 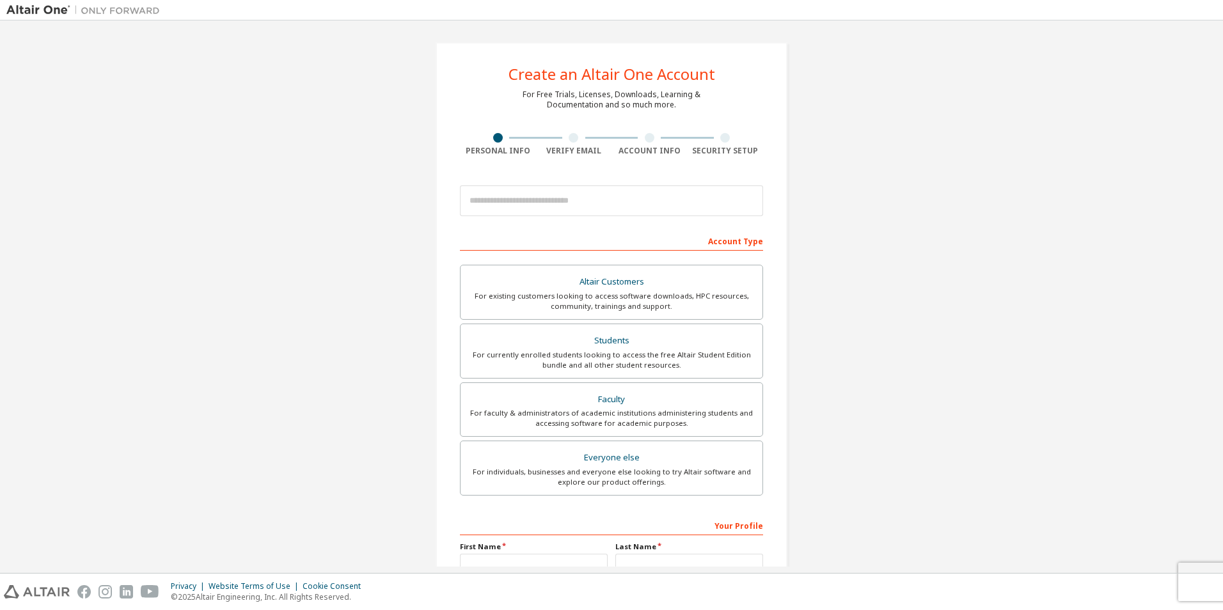 I want to click on img: linkedin.svg, so click(x=126, y=592).